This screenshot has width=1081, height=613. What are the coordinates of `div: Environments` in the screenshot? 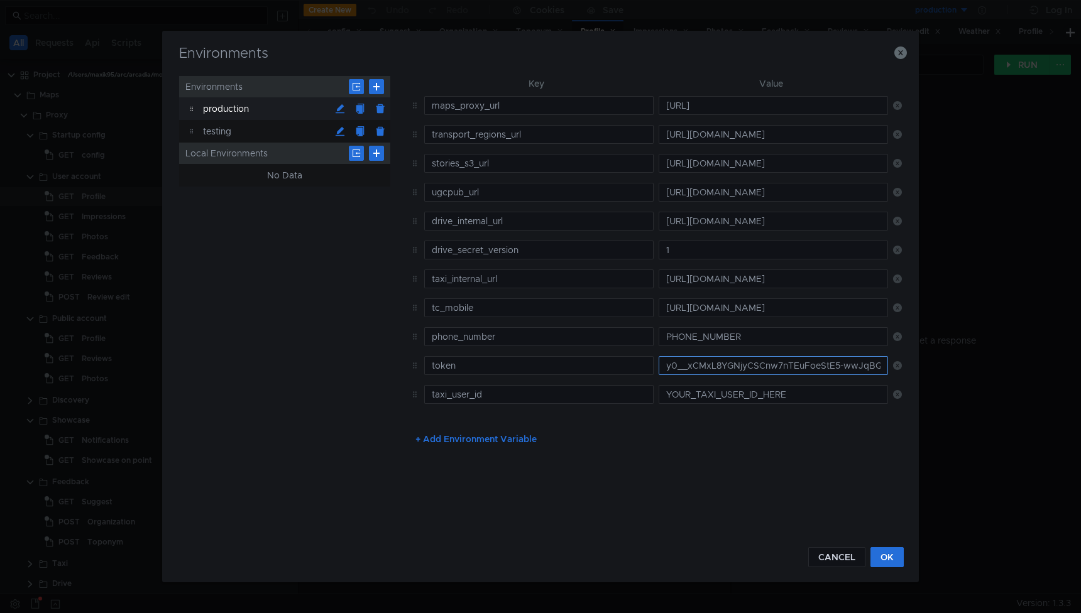 It's located at (285, 87).